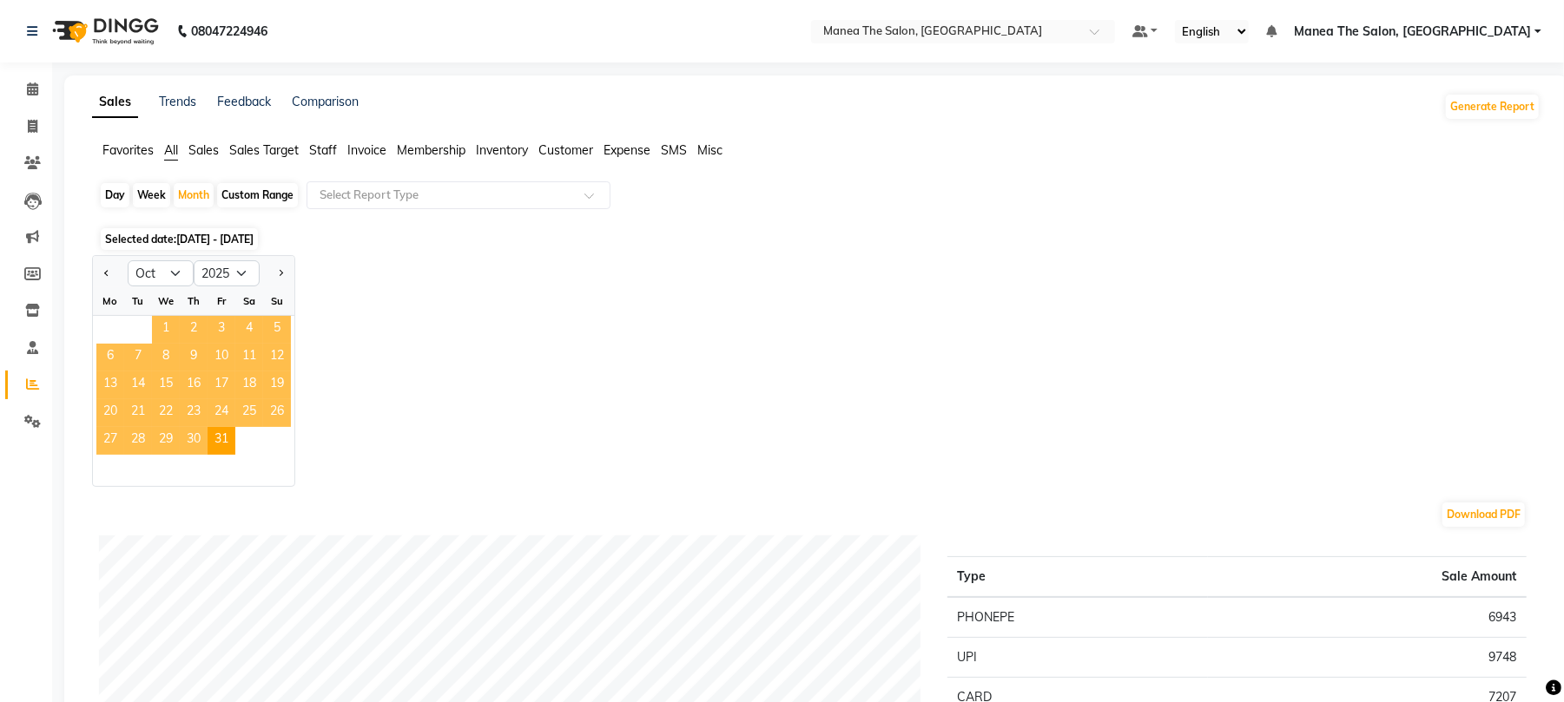 The height and width of the screenshot is (702, 1564). I want to click on div: Saturday, October 4, 2025, so click(249, 330).